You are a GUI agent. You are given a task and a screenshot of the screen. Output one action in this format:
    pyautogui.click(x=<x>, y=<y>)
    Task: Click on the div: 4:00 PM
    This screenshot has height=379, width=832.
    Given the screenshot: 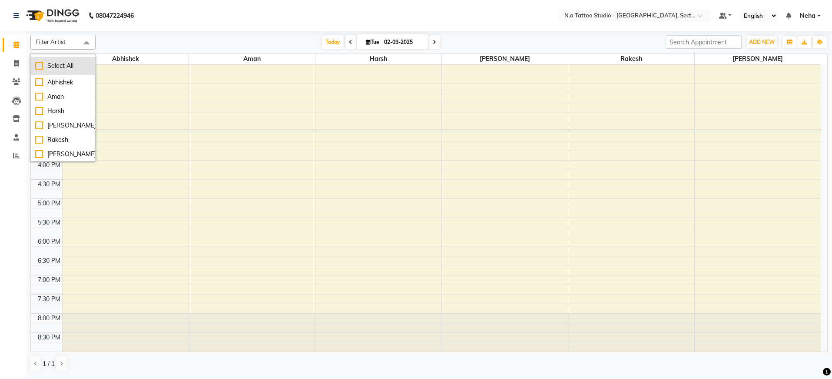 What is the action you would take?
    pyautogui.click(x=49, y=165)
    